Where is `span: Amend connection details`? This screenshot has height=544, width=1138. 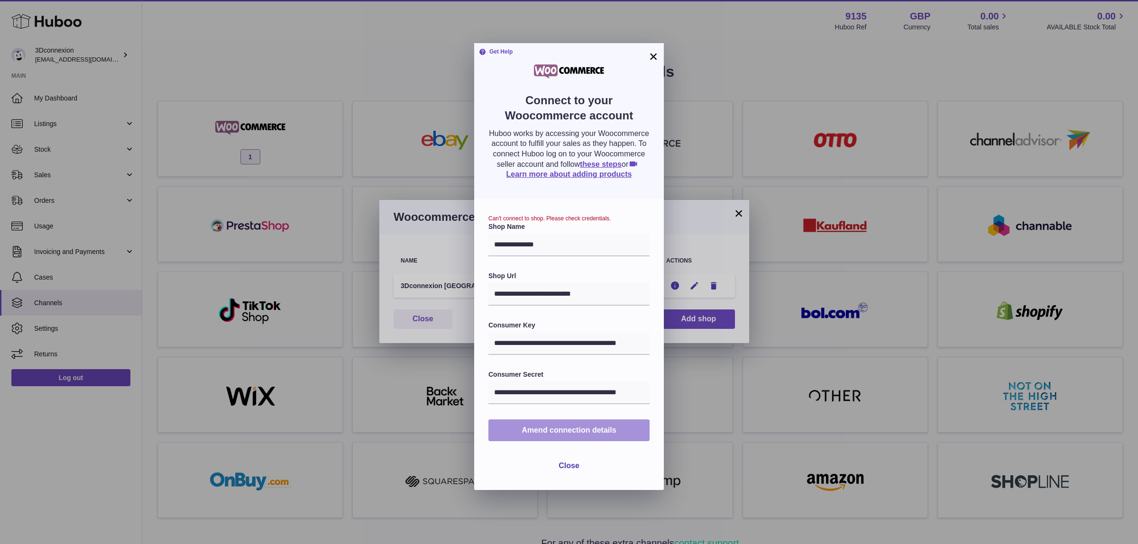
span: Amend connection details is located at coordinates (569, 430).